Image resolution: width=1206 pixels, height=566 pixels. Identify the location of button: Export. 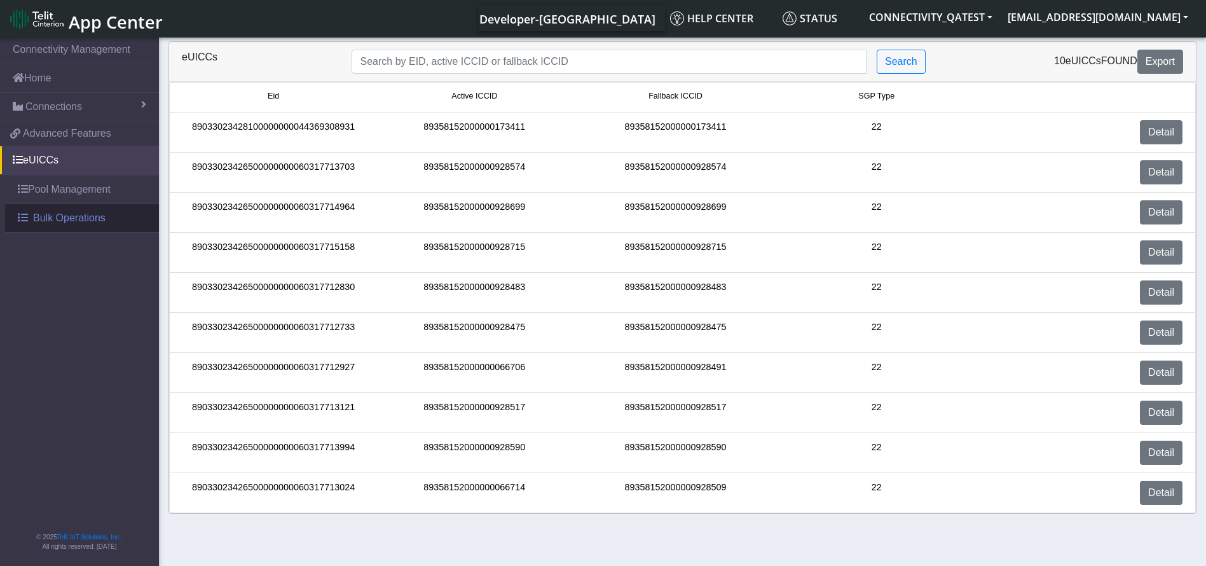
(1160, 62).